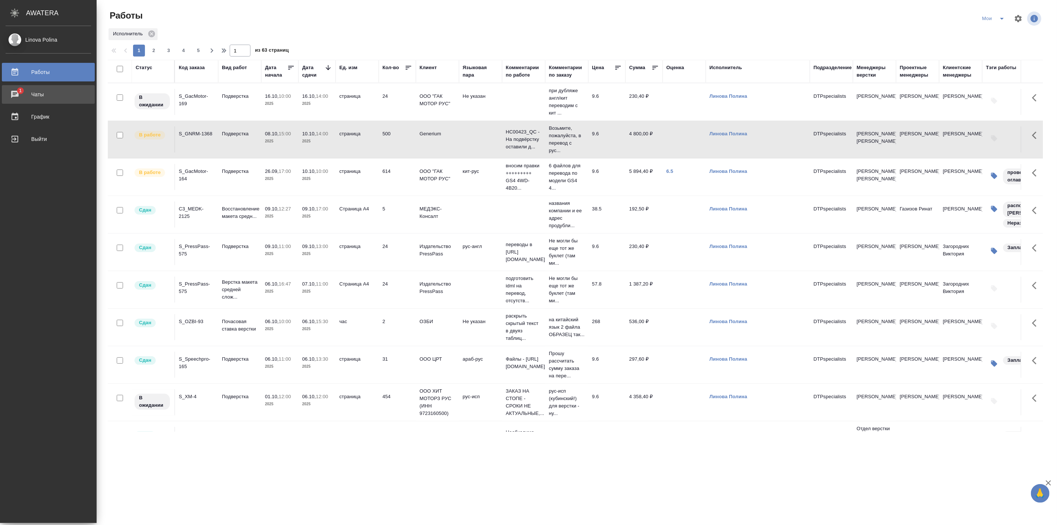 Image resolution: width=1057 pixels, height=525 pixels. I want to click on p: Запланирован, so click(1025, 247).